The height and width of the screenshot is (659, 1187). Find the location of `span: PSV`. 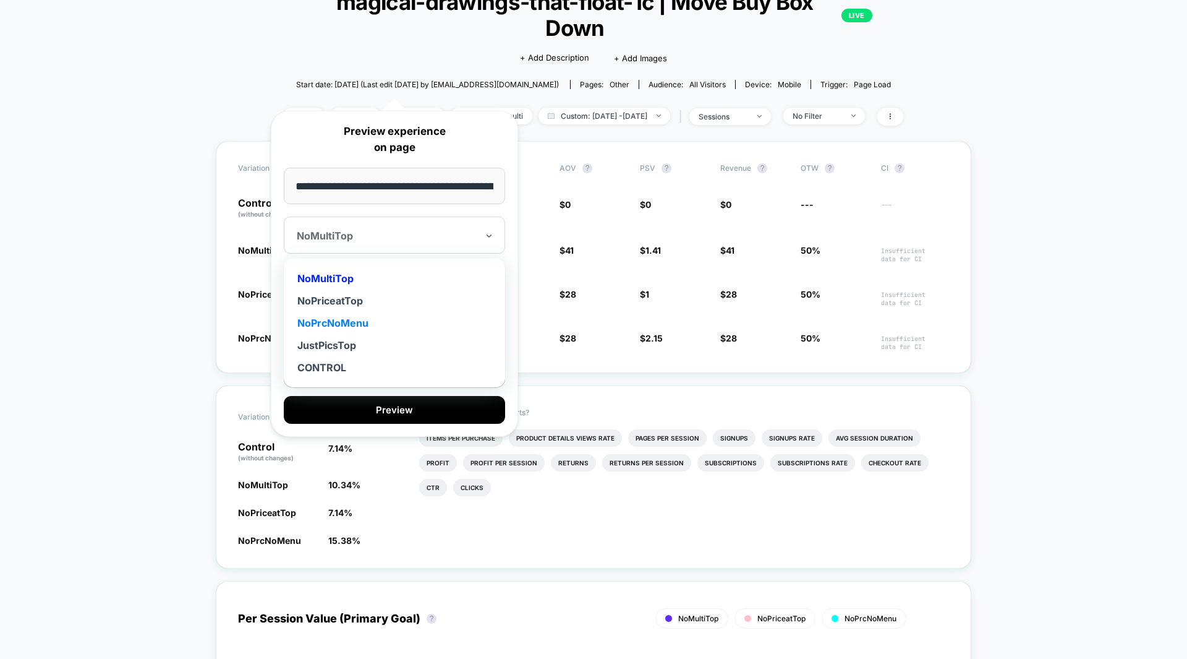

span: PSV is located at coordinates (647, 168).